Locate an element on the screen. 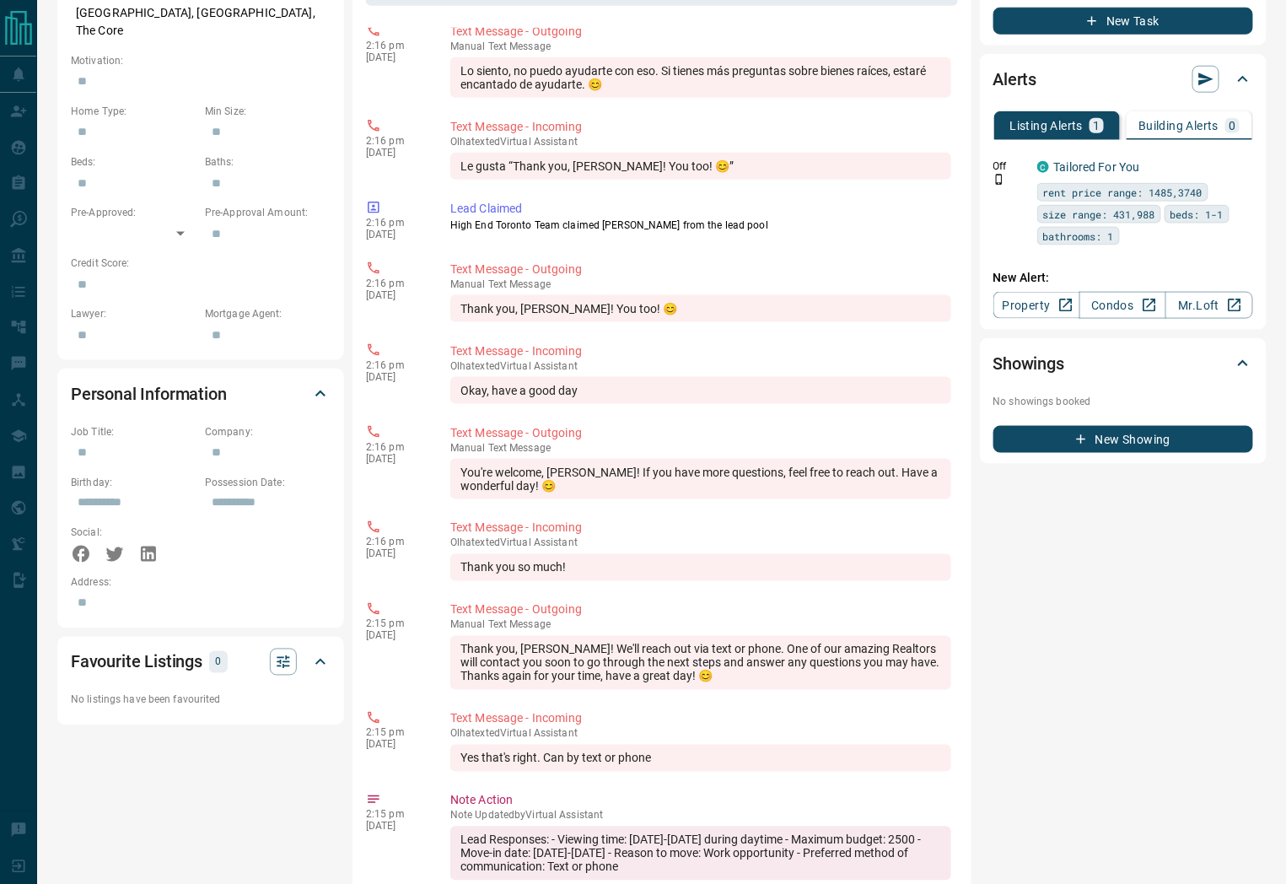  p: 1 is located at coordinates (1096, 126).